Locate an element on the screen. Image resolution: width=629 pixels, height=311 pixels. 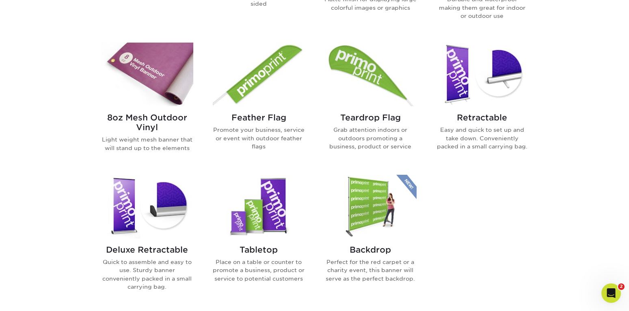
img: New Product is located at coordinates (406, 187).